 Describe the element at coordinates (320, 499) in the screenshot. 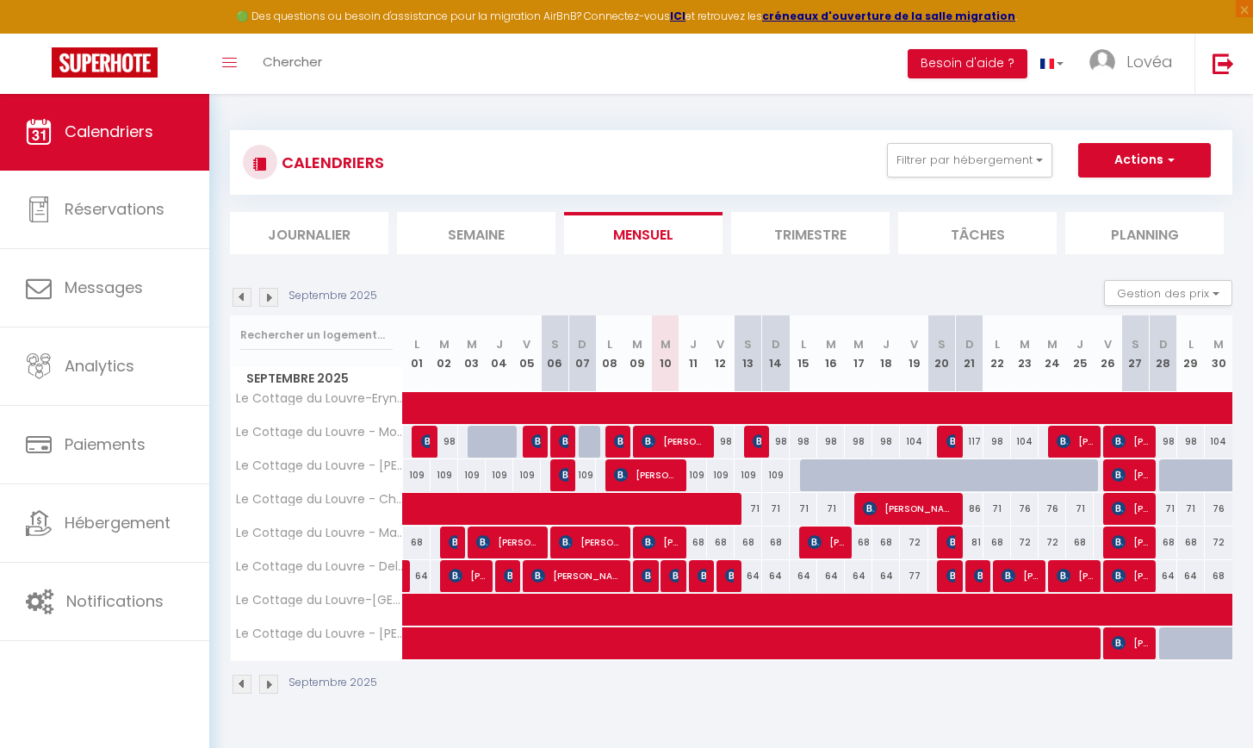

I see `span: Le Cottage du Louvre - Chagall (T2)` at that location.